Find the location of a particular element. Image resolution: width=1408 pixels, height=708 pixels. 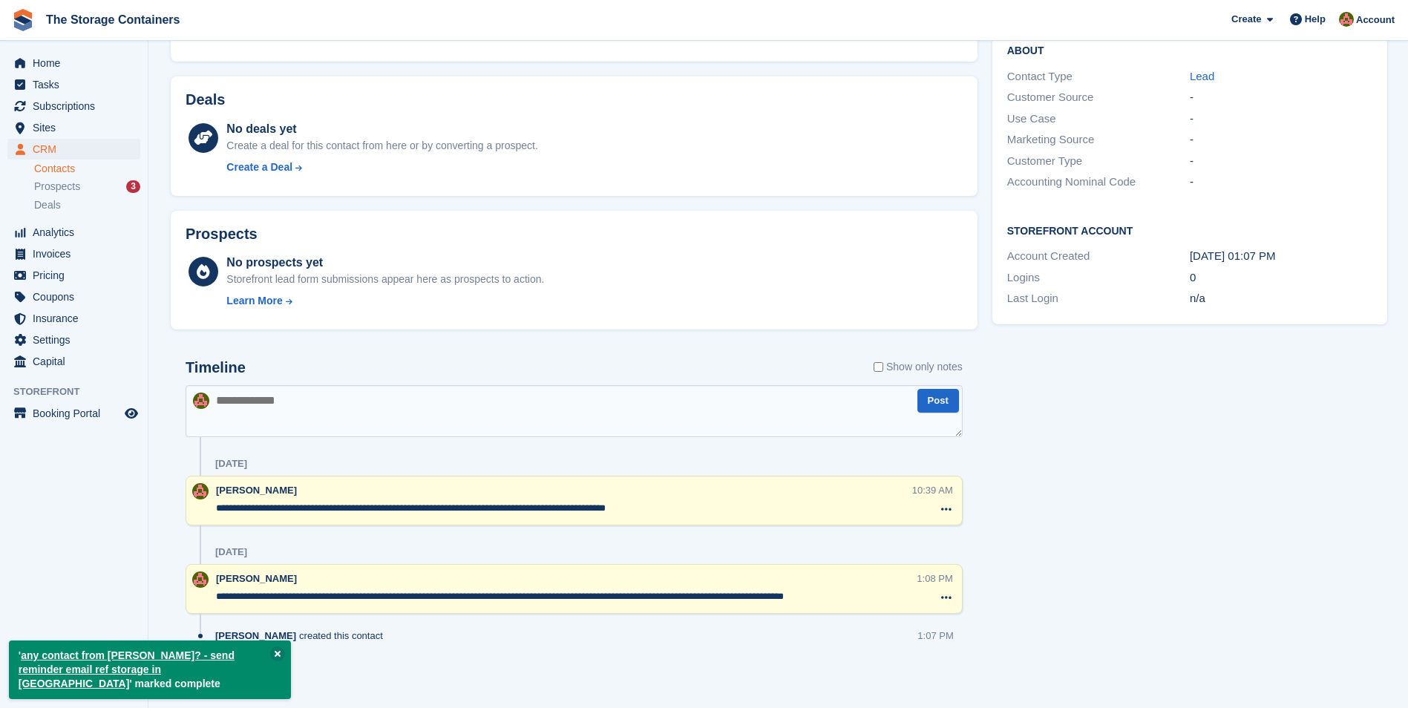

div: 1:08 PM is located at coordinates (934, 578).